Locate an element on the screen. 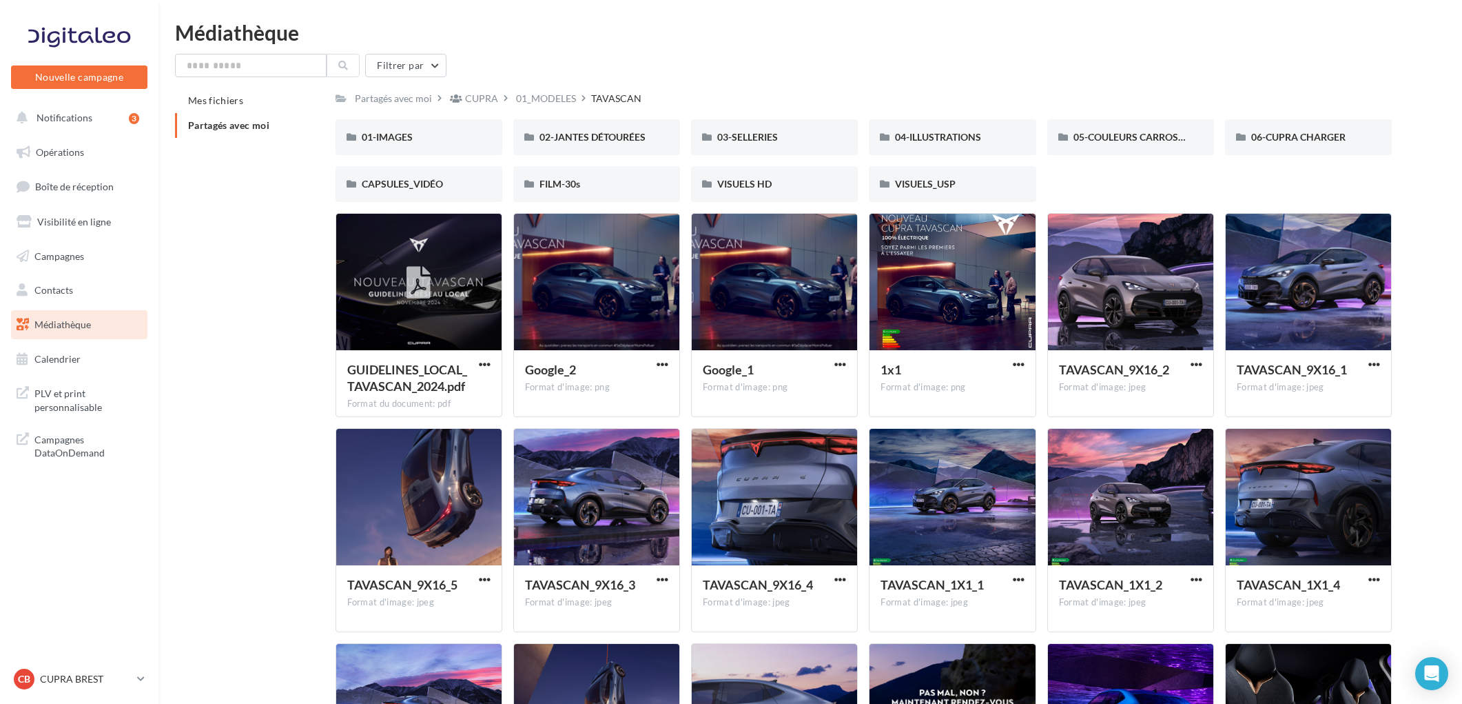  span: Contacts is located at coordinates (54, 289).